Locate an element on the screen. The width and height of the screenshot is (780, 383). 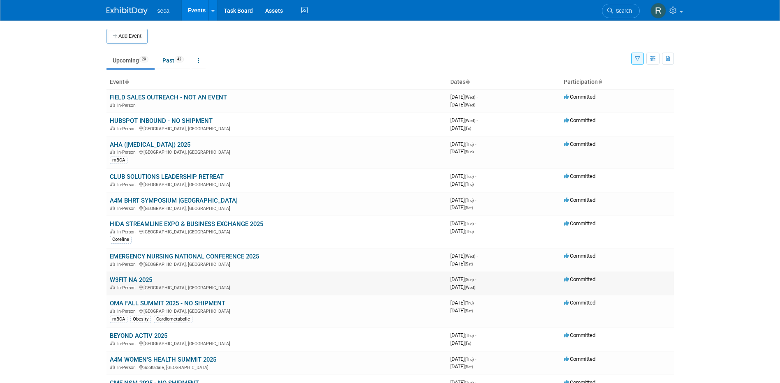
span: seca is located at coordinates (164, 11).